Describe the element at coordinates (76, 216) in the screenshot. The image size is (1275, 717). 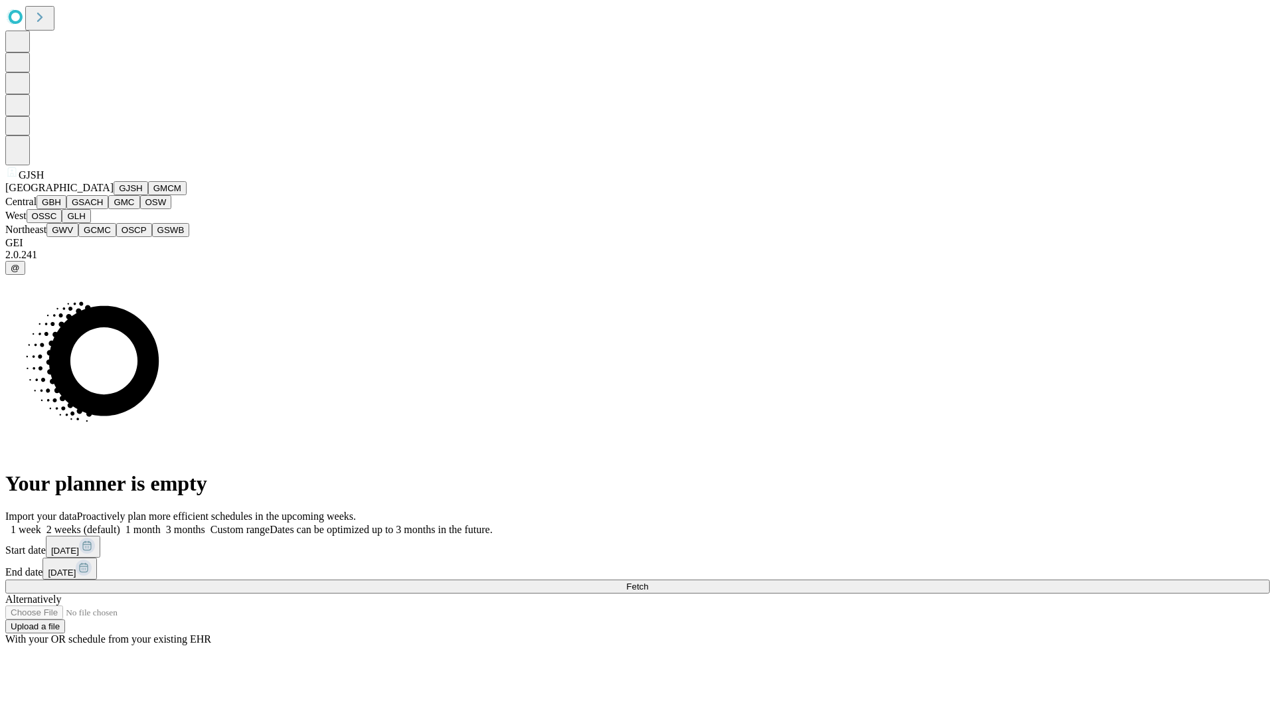
I see `button: GLH` at that location.